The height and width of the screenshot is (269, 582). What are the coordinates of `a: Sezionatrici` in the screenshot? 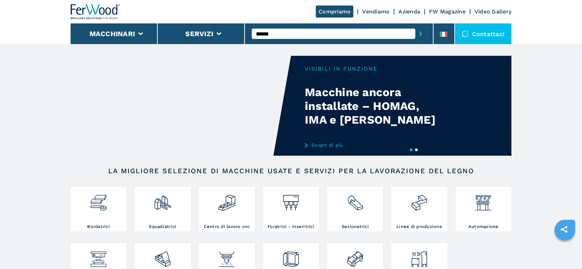 It's located at (355, 209).